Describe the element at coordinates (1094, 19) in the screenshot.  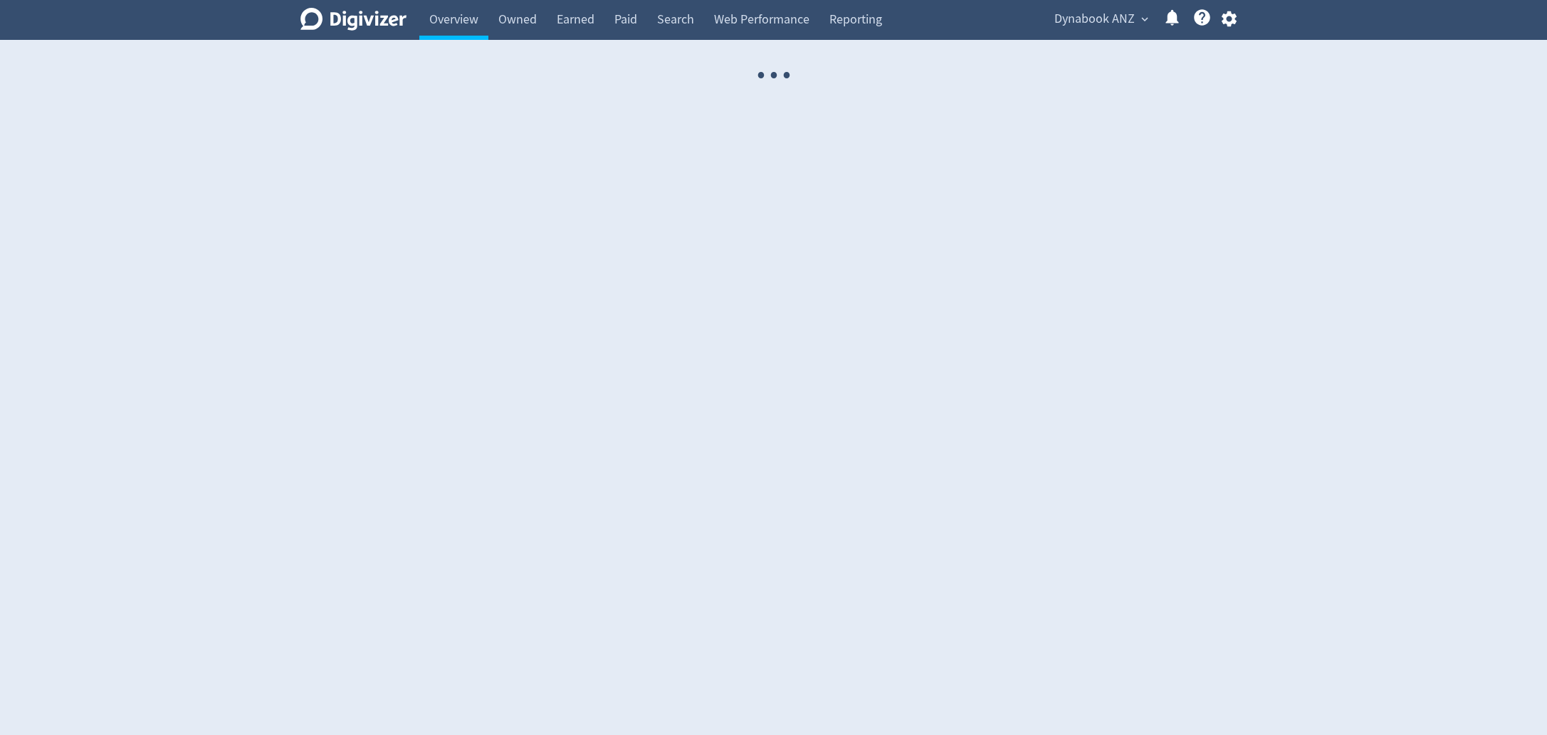
I see `span: Dynabook ANZ` at that location.